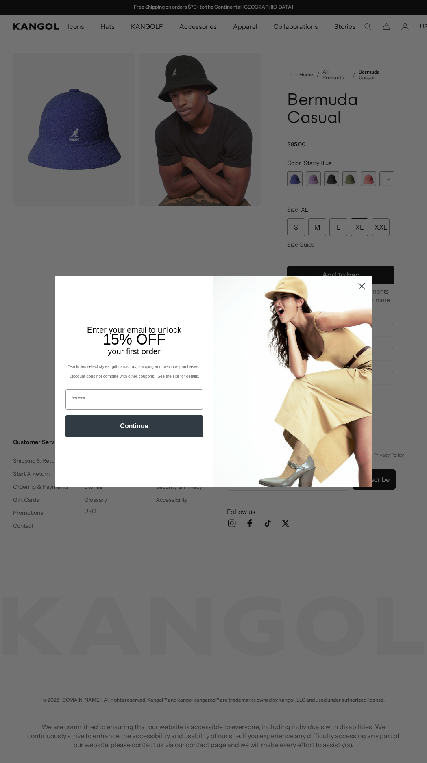 The width and height of the screenshot is (427, 763). I want to click on span: *Excludes select styles, gift cards, tax, shipping and previous purchases. Discount does not comb..., so click(134, 372).